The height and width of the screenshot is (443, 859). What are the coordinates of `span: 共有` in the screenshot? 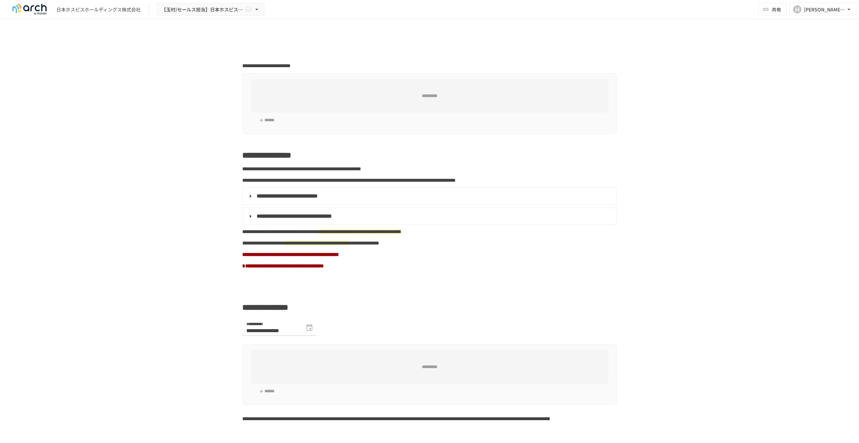 It's located at (777, 9).